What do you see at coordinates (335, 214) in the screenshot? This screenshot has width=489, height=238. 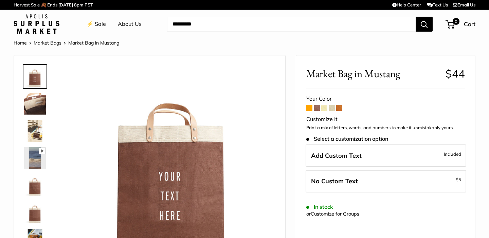 I see `a: Customize for Groups` at bounding box center [335, 214].